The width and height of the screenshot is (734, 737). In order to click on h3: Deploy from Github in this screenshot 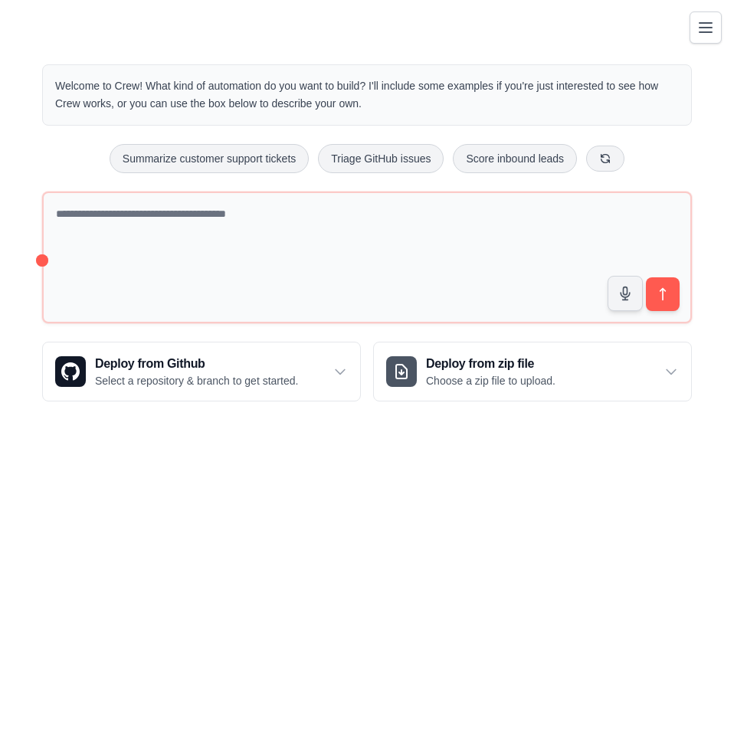, I will do `click(196, 364)`.